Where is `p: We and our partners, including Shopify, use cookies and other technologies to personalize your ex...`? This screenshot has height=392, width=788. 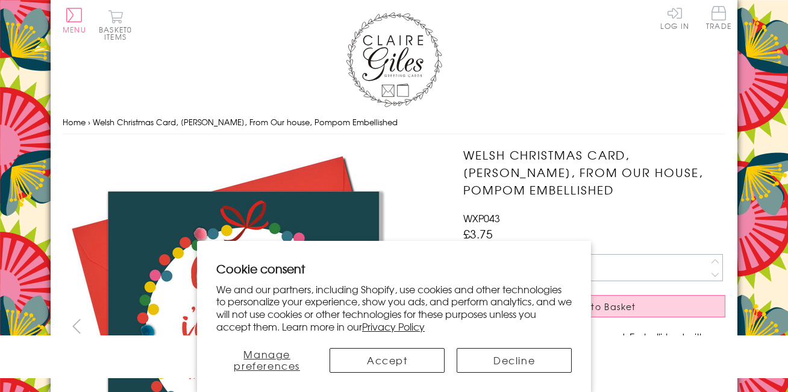 p: We and our partners, including Shopify, use cookies and other technologies to personalize your ex... is located at coordinates (394, 308).